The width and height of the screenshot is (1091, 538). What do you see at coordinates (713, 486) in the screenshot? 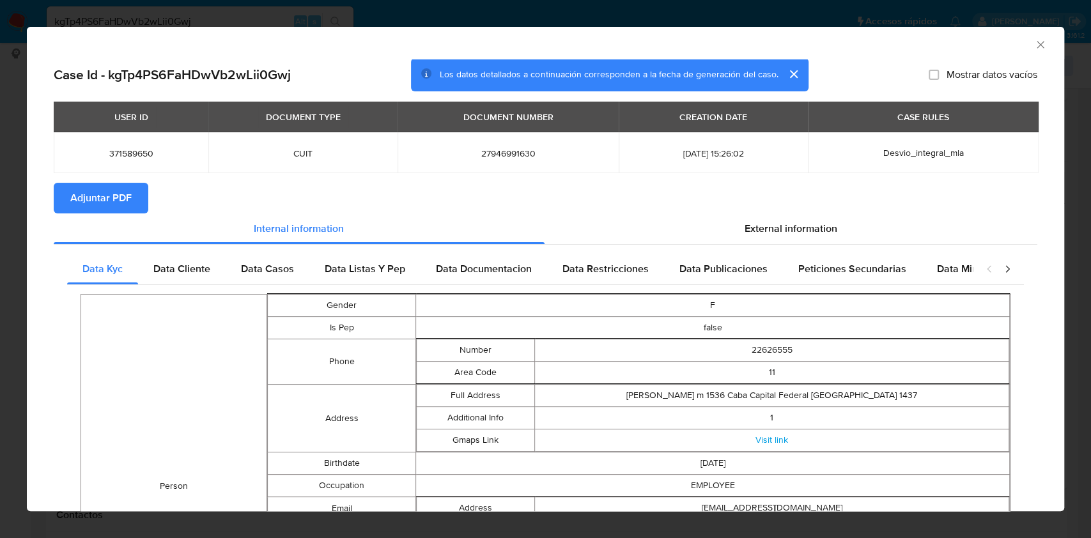
I see `td: EMPLOYEE` at bounding box center [713, 486].